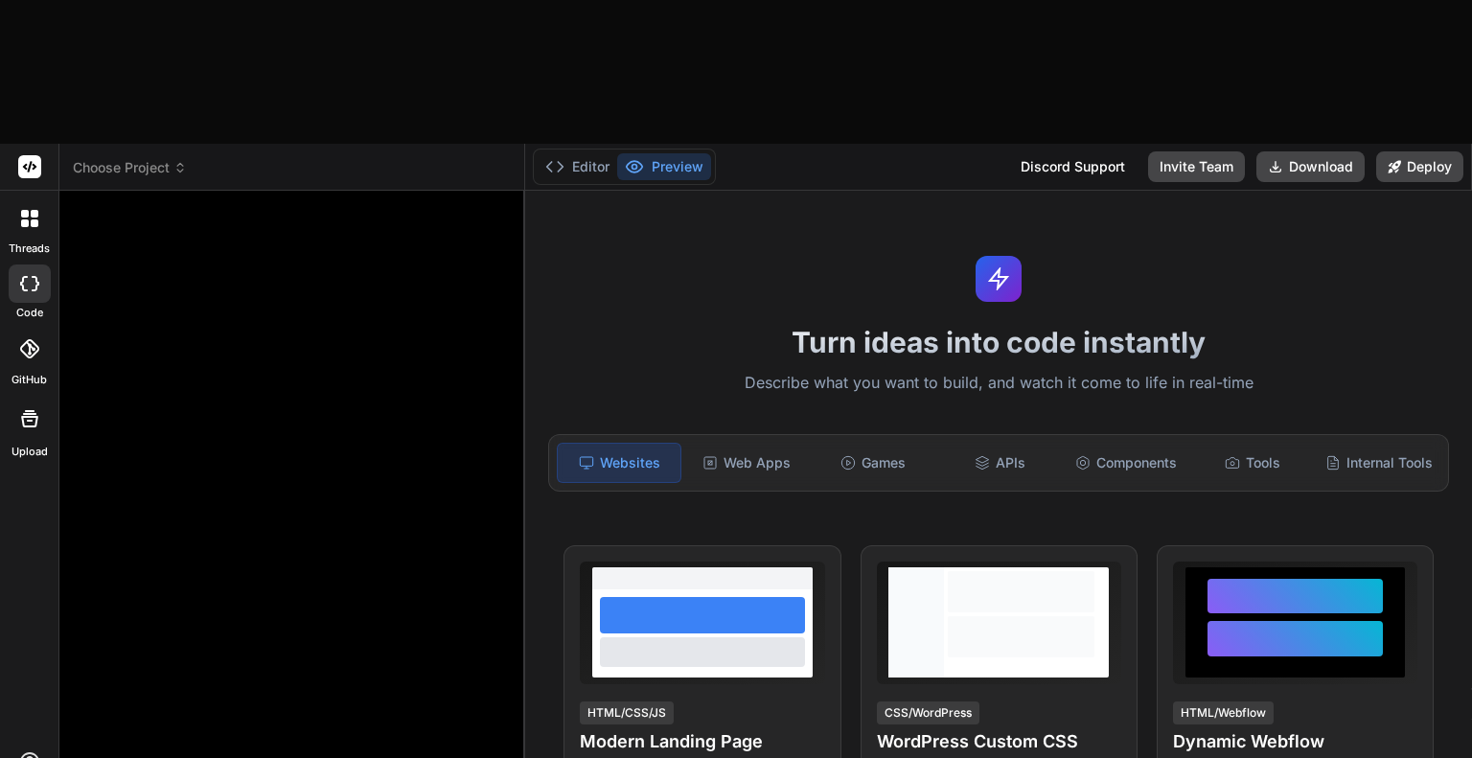 The image size is (1472, 758). I want to click on div: Tools, so click(1253, 463).